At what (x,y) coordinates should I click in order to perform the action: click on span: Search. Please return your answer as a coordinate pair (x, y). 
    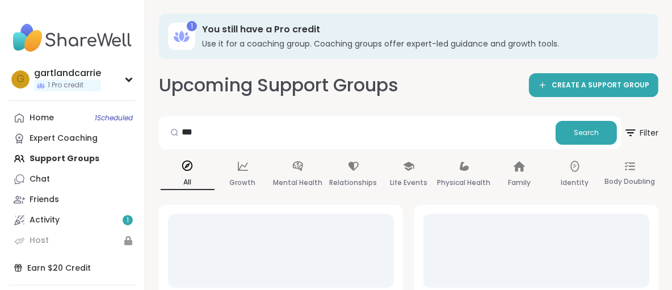
    Looking at the image, I should click on (587, 133).